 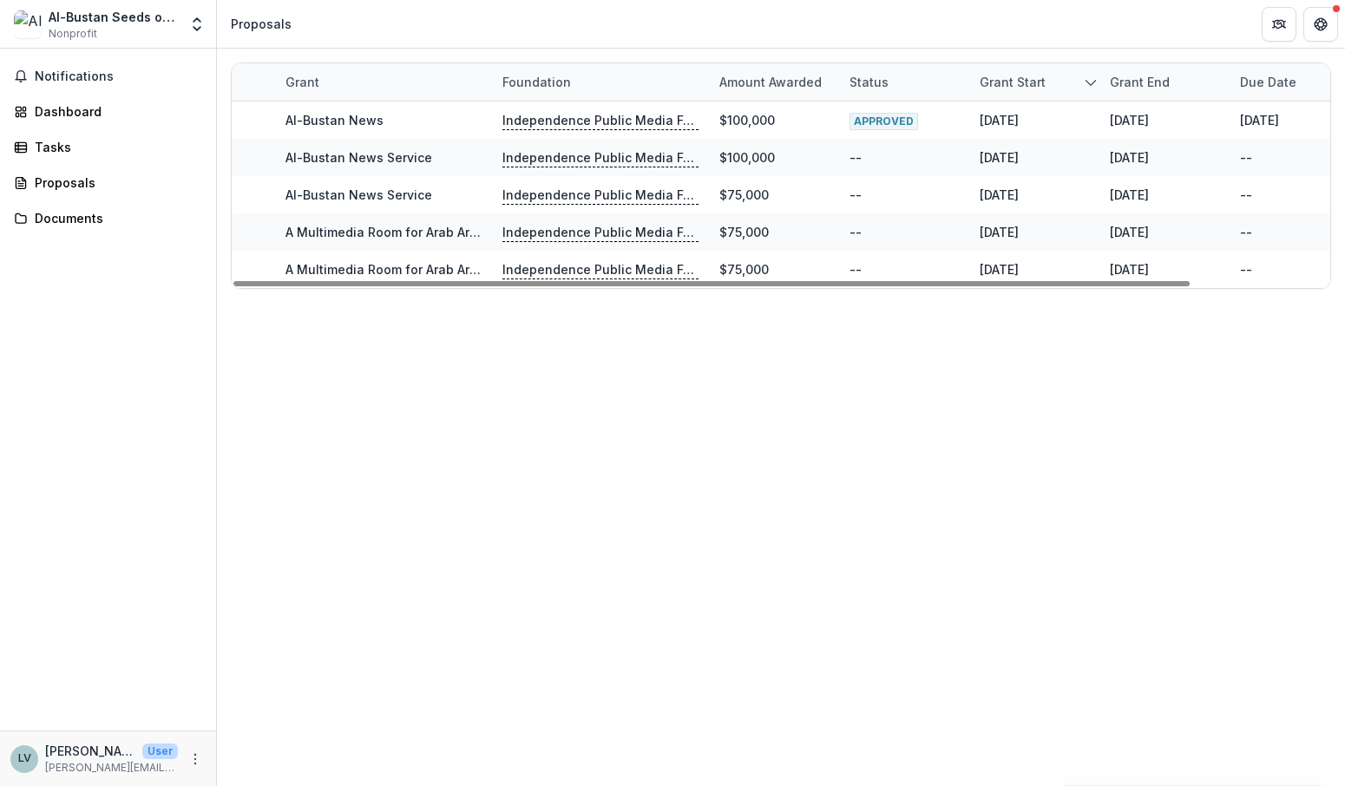 I want to click on p: User, so click(x=160, y=751).